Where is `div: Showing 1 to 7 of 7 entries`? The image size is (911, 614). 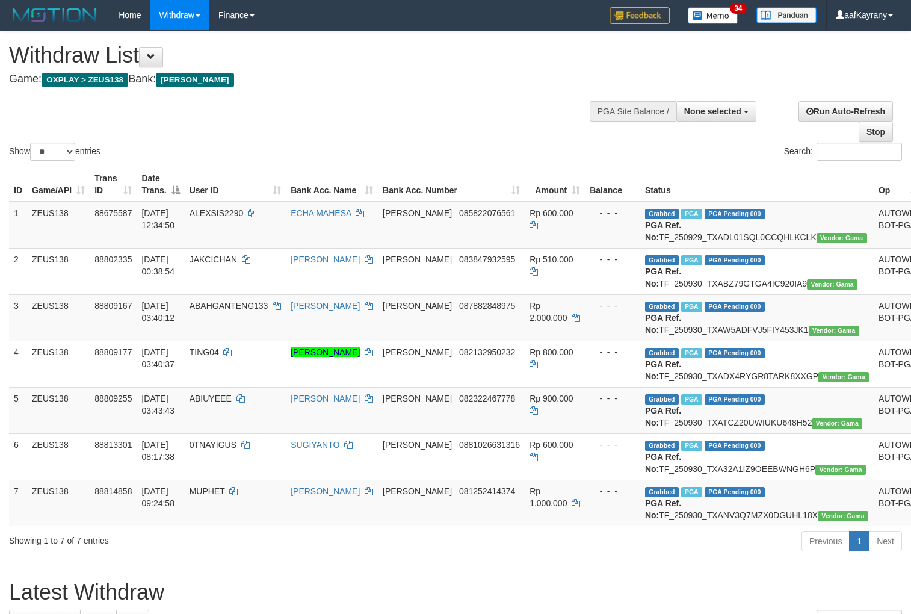 div: Showing 1 to 7 of 7 entries is located at coordinates (190, 538).